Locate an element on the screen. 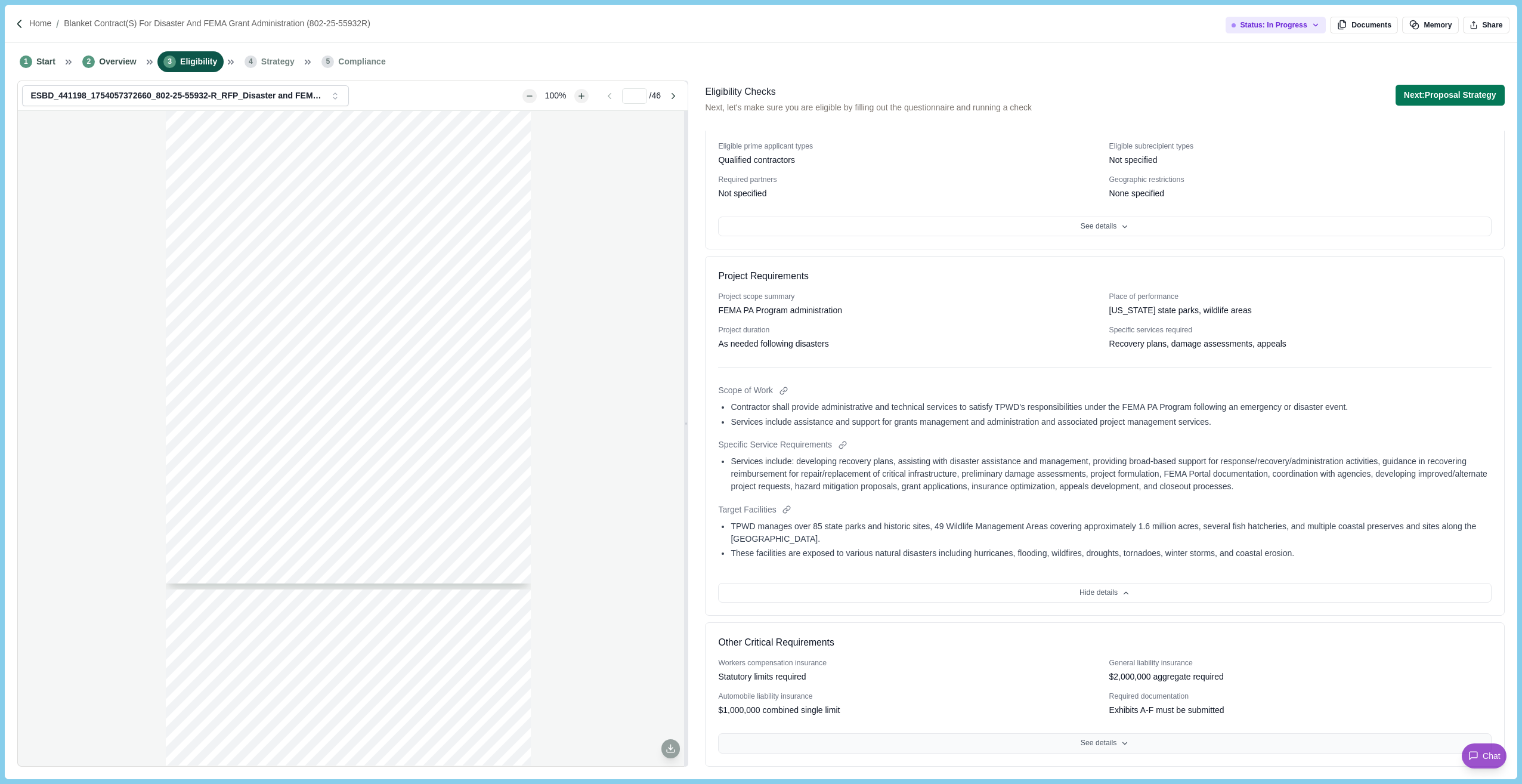 The width and height of the screenshot is (1522, 784). span: Daily (ESBD) website for updates to this solicitation prior to submitting a response. The Respond... is located at coordinates (349, 513).